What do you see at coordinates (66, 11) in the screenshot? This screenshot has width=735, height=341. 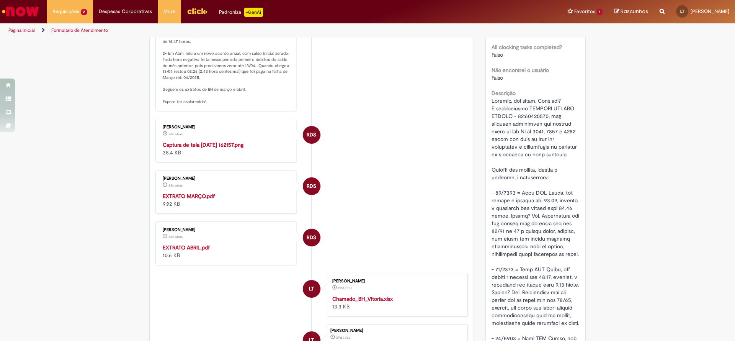 I see `span: Requisições` at bounding box center [66, 11].